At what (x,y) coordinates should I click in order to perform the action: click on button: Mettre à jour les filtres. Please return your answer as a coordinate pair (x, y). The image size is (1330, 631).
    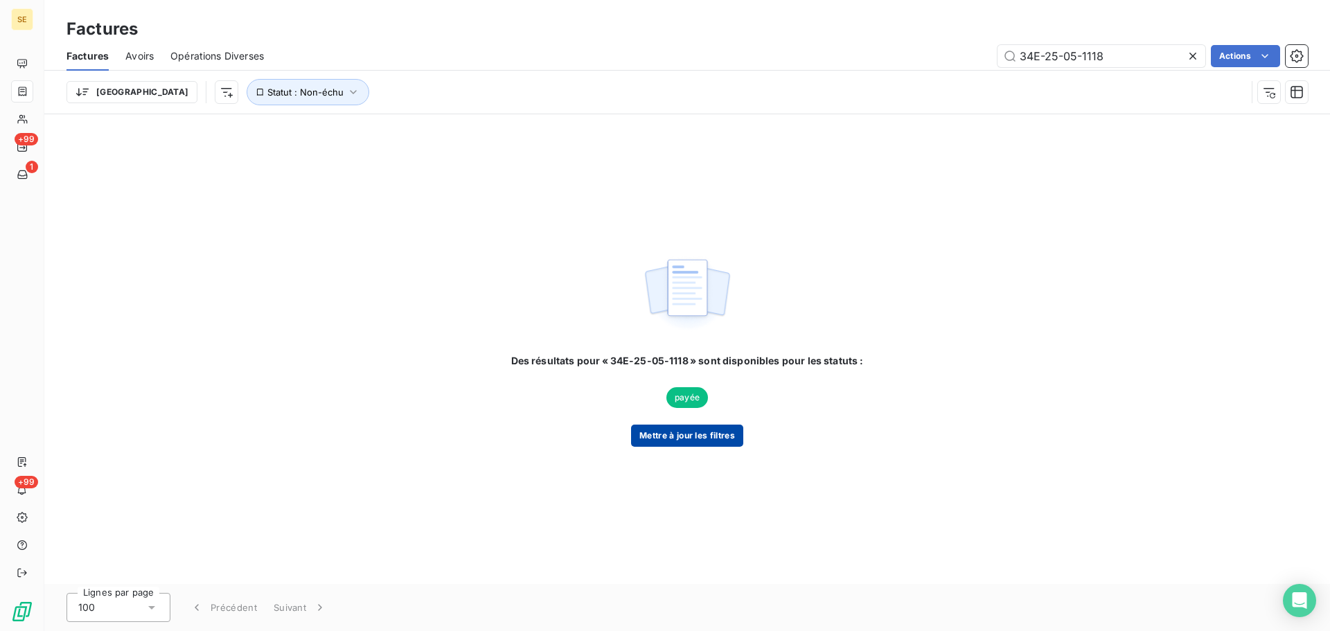
    Looking at the image, I should click on (687, 436).